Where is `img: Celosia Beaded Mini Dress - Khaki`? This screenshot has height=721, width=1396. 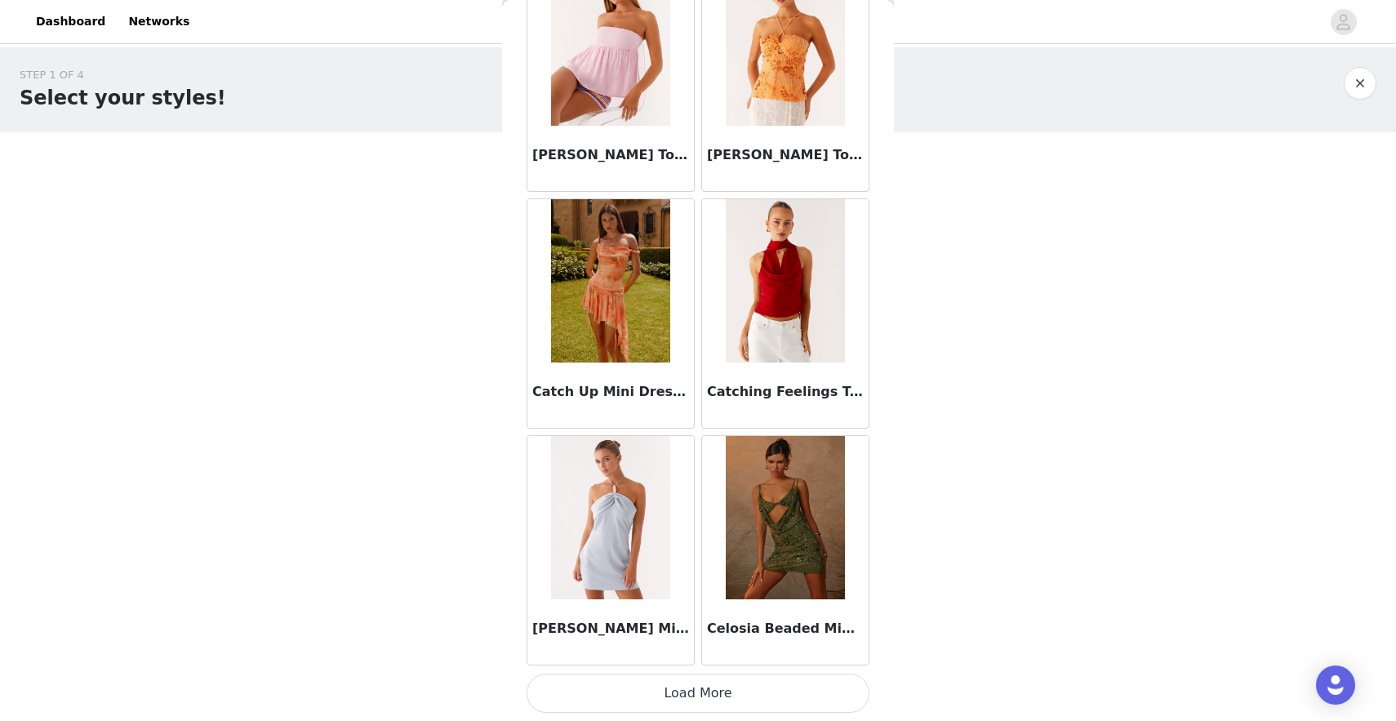
img: Celosia Beaded Mini Dress - Khaki is located at coordinates (785, 518).